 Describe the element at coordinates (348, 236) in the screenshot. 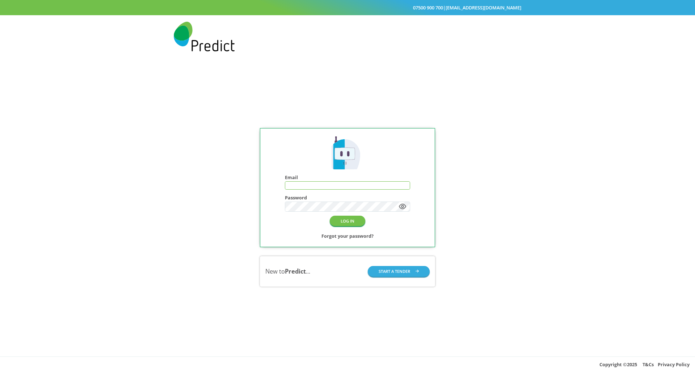

I see `a: Forgot your password?` at that location.